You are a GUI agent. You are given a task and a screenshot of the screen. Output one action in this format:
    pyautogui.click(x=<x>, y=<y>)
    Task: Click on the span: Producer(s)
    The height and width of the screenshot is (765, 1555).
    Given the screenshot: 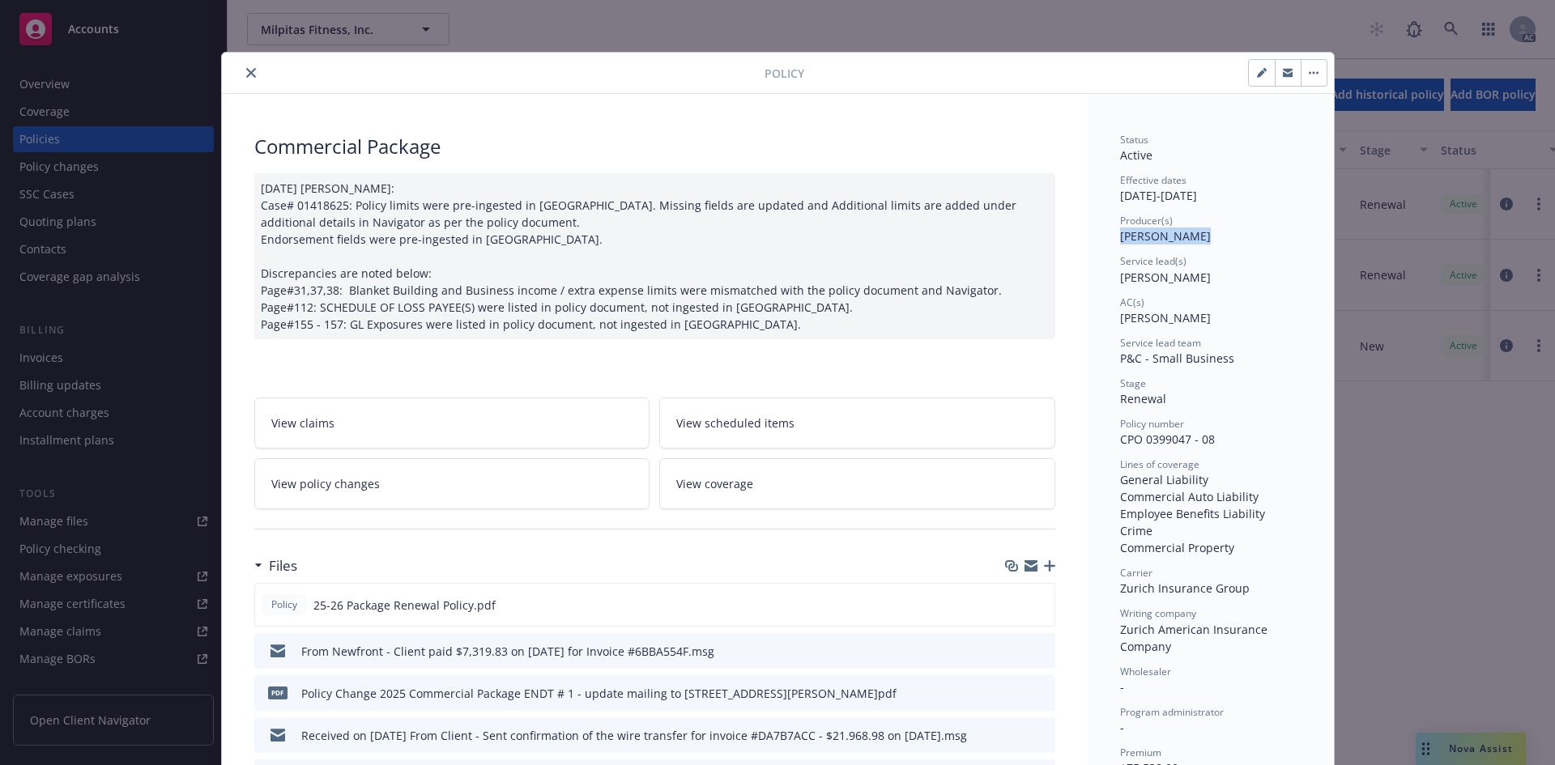 What is the action you would take?
    pyautogui.click(x=1146, y=220)
    